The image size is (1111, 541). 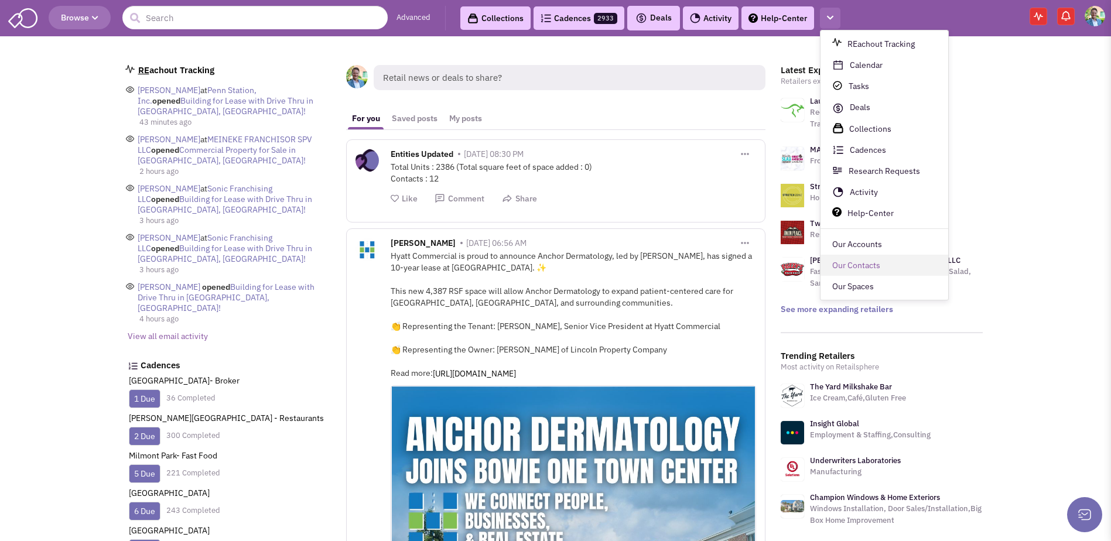 I want to click on a: See more expanding retailers, so click(x=837, y=309).